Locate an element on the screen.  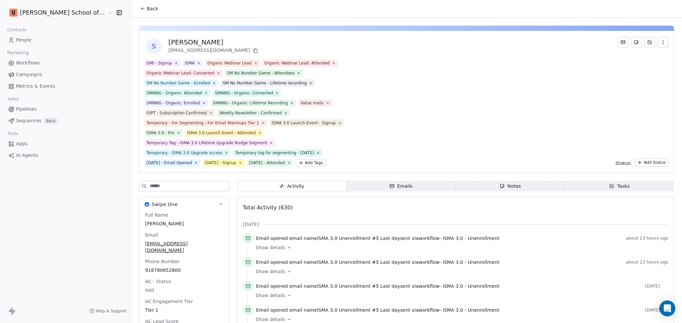
div: ISMA 3.0 Launch Event - Signup is located at coordinates (304, 123).